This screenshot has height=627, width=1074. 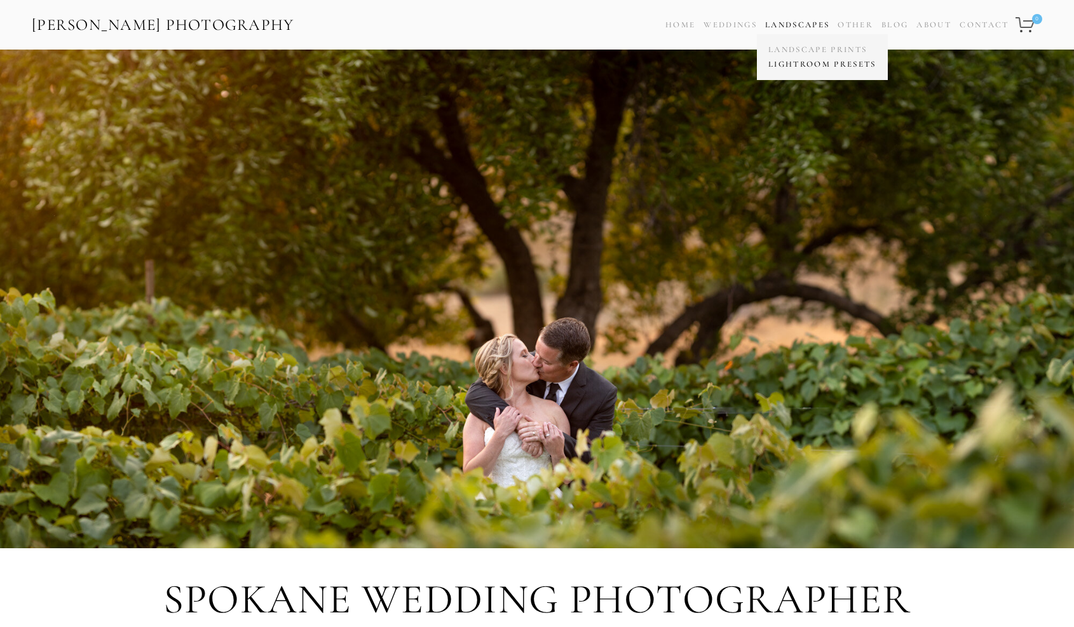 I want to click on a: Weddings, so click(x=730, y=25).